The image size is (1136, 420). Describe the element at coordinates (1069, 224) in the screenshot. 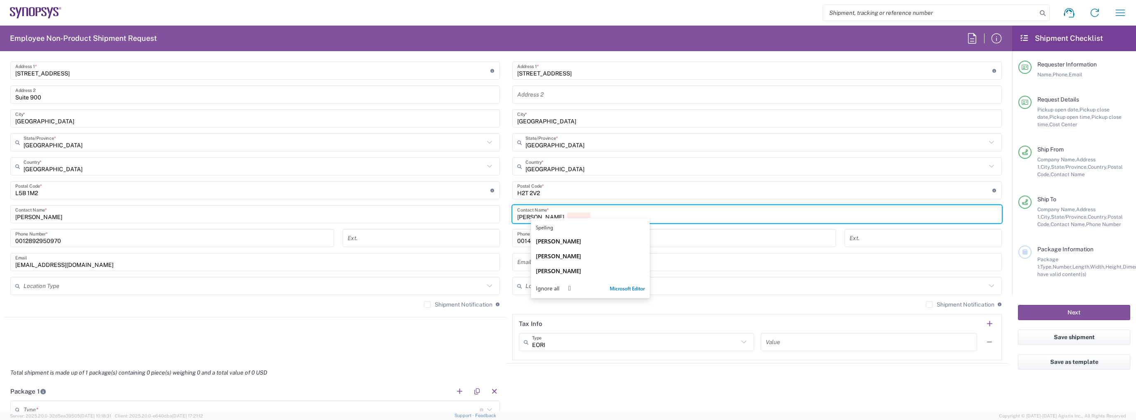

I see `span: Contact Name,` at that location.